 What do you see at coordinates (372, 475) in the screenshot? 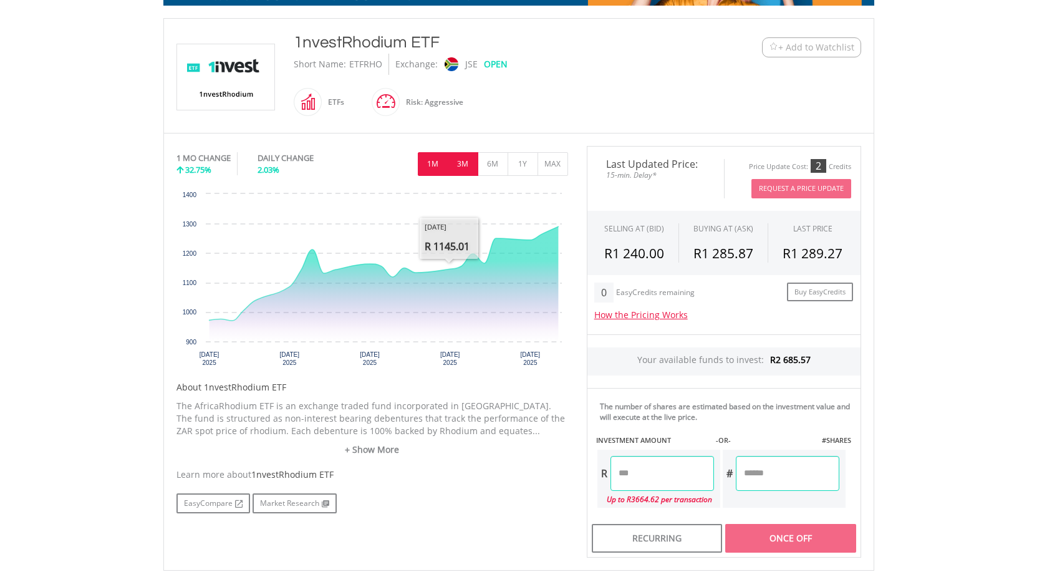
I see `div: Learn more about` at bounding box center [372, 475].